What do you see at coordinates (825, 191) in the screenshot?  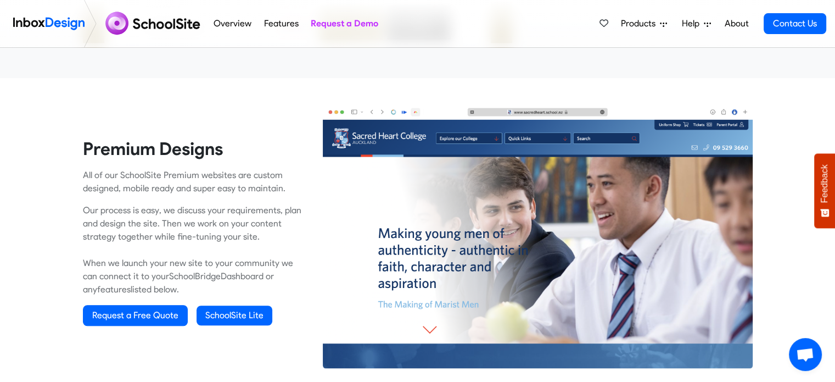 I see `button: Feedback - Show survey` at bounding box center [825, 191].